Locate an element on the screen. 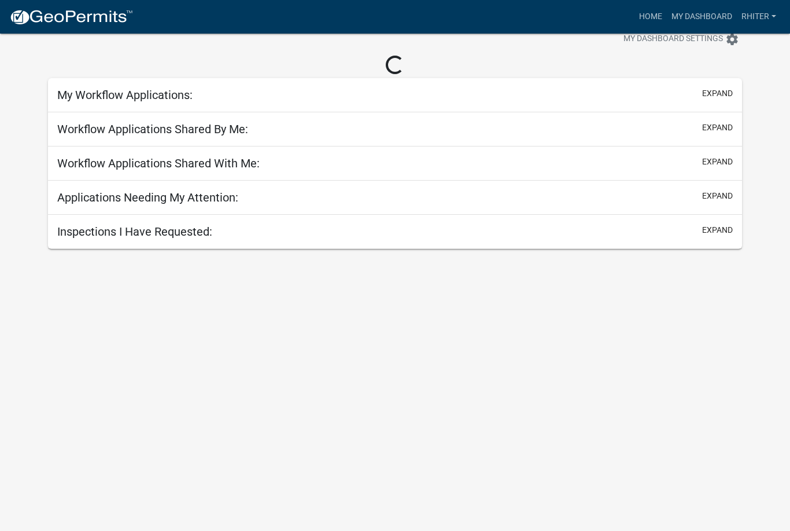  span: My Dashboard Settings is located at coordinates (673, 39).